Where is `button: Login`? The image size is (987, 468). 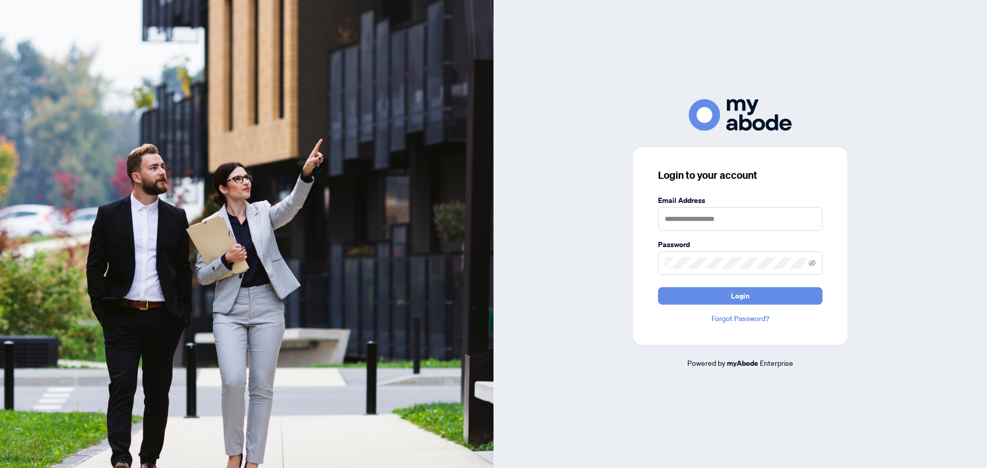
button: Login is located at coordinates (740, 296).